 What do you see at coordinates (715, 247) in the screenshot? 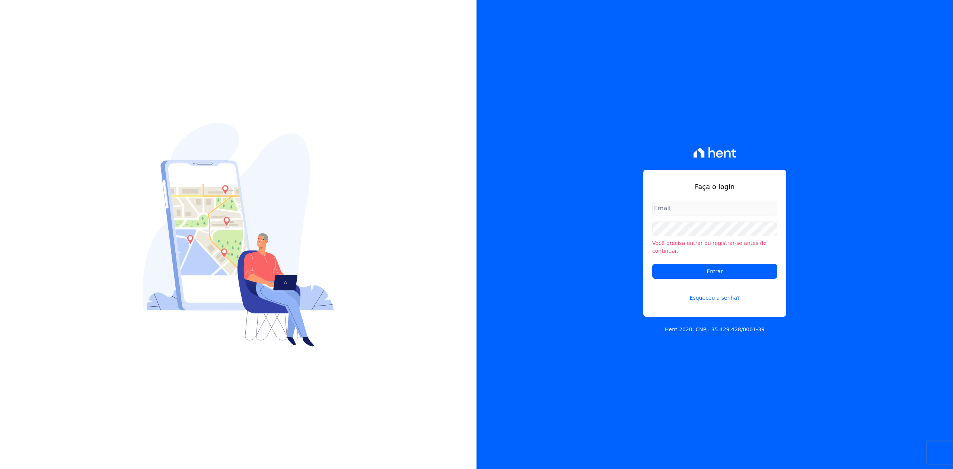
I see `li: Você precisa entrar ou registrar-se antes de continuar.` at bounding box center [715, 247].